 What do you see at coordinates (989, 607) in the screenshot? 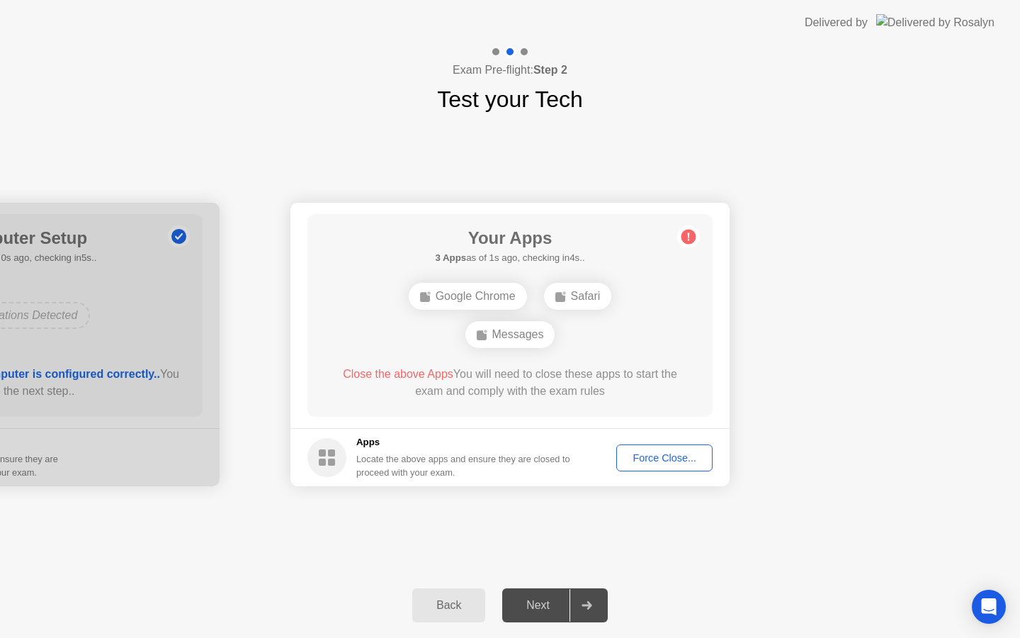
I see `div: Open Intercom Messenger` at bounding box center [989, 607].